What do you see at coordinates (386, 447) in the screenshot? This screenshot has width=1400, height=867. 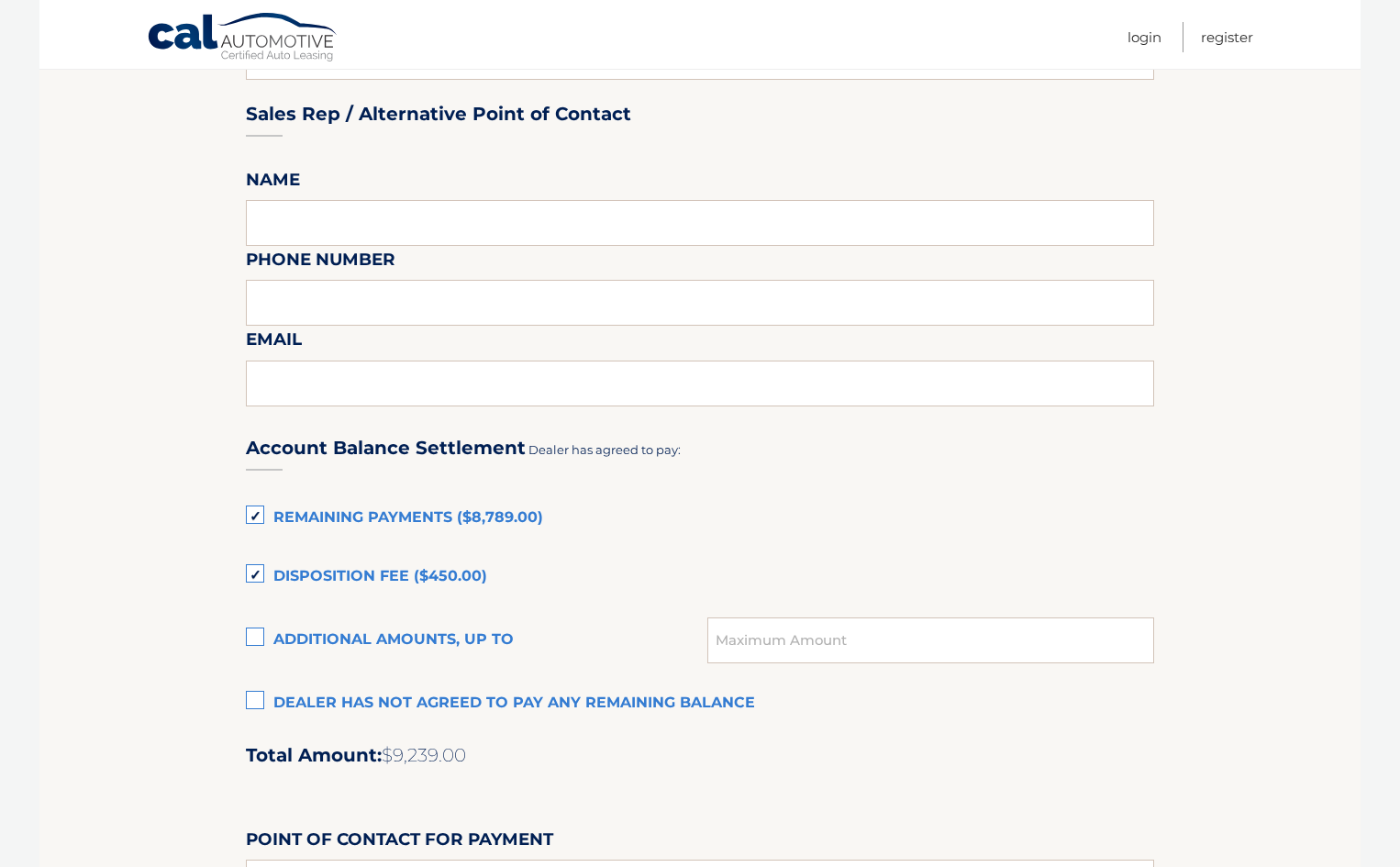 I see `h3: Account Balance Settlement` at bounding box center [386, 447].